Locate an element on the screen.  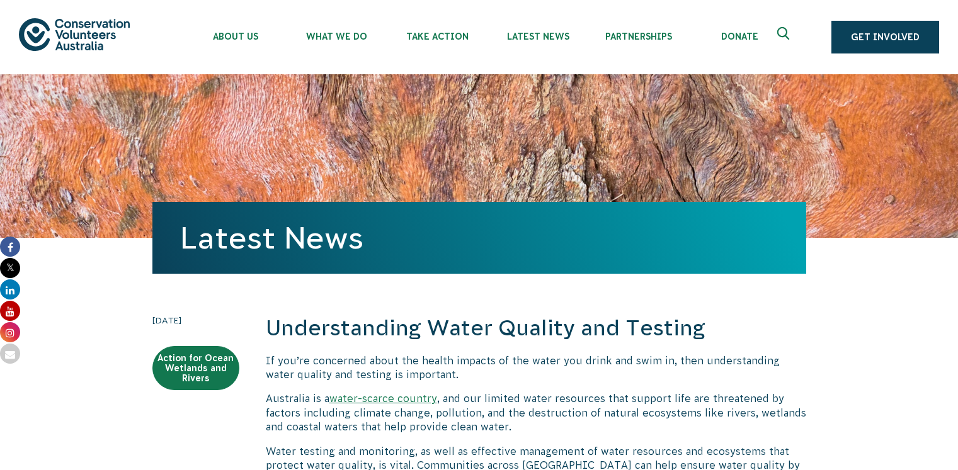
p: Australia is a , and our limited water resources that support life are threatened by factors incl... is located at coordinates (536, 412).